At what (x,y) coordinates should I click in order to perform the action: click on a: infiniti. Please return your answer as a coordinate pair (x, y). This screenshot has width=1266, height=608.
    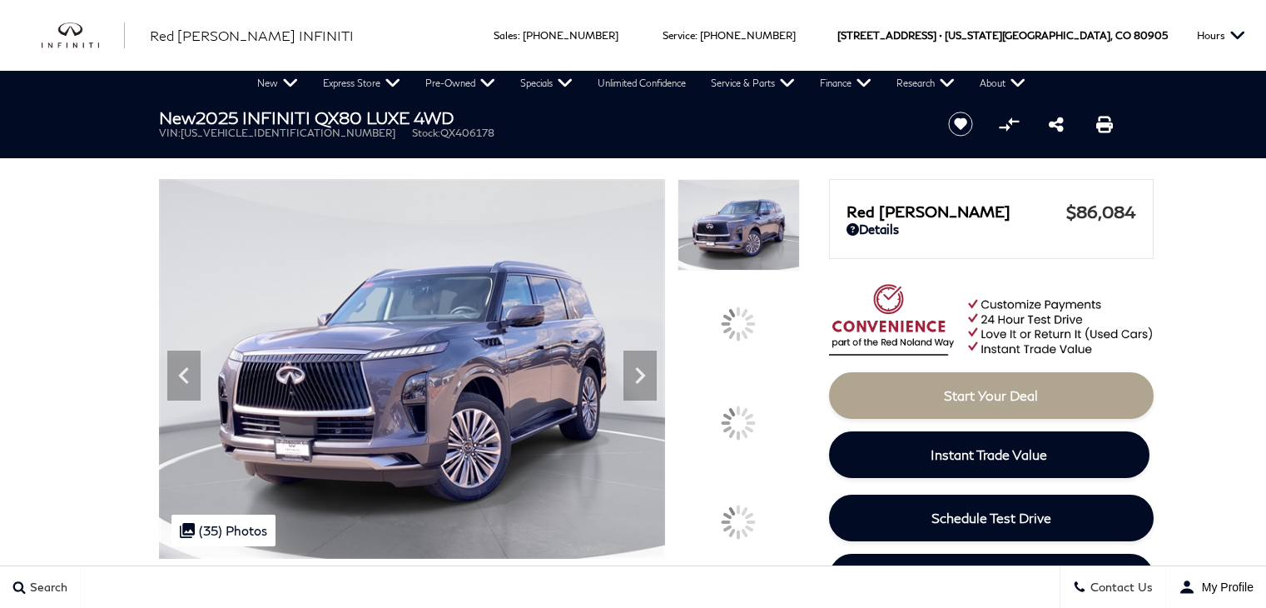
    Looking at the image, I should click on (83, 36).